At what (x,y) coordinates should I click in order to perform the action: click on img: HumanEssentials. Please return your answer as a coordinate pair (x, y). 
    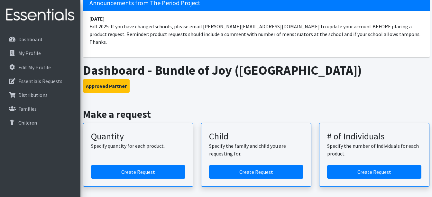
    Looking at the image, I should click on (40, 15).